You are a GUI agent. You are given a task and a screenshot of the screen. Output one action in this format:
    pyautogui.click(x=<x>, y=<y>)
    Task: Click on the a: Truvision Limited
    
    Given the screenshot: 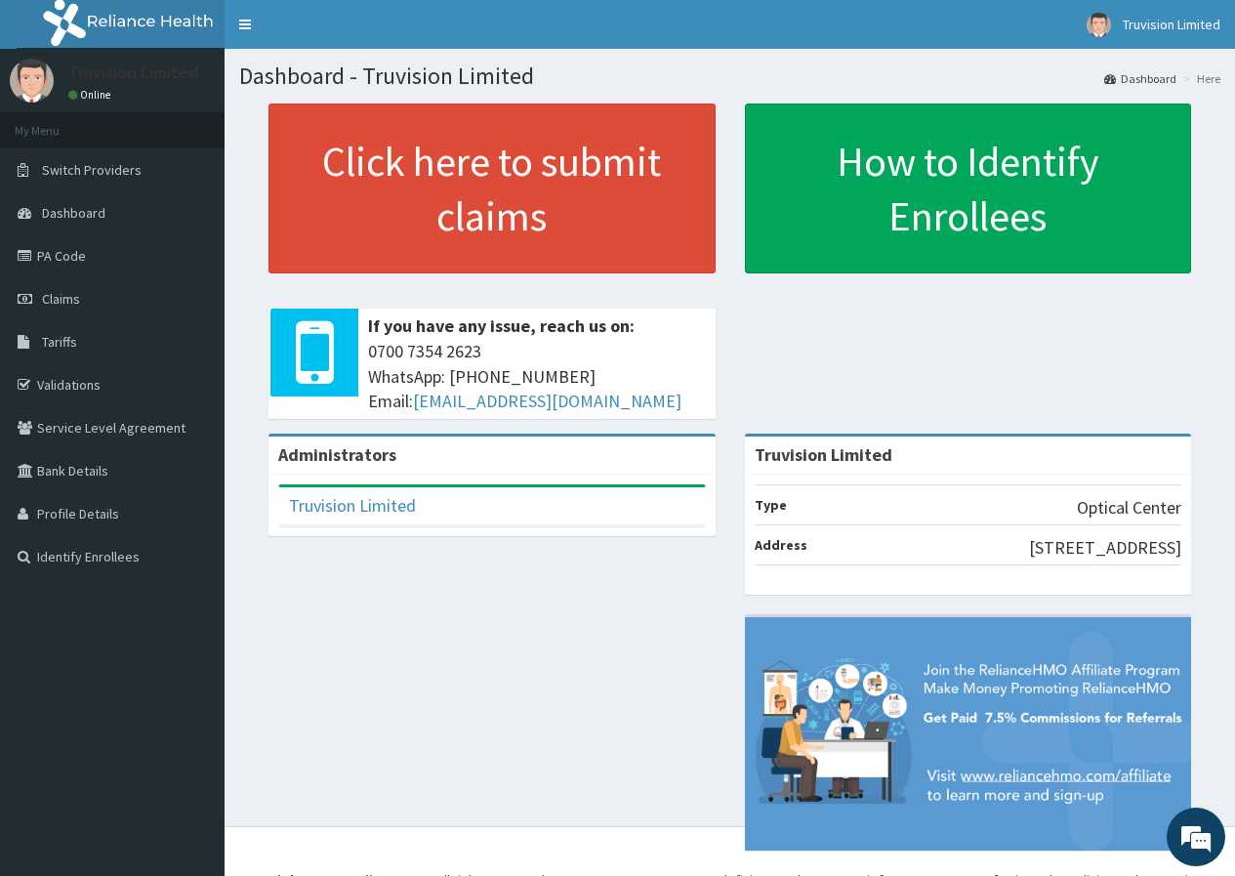 What is the action you would take?
    pyautogui.click(x=352, y=505)
    